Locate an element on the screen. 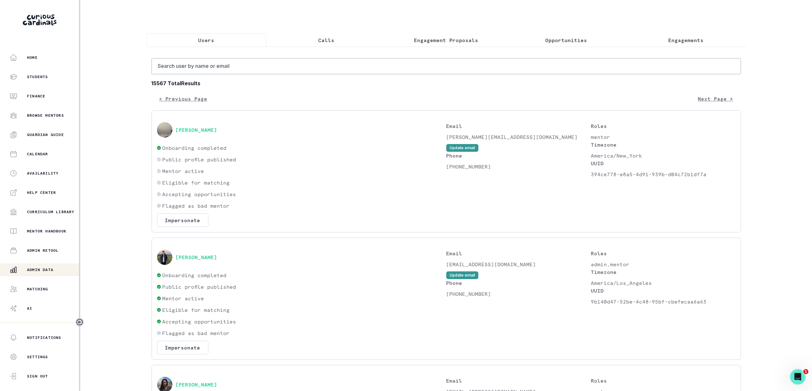 The width and height of the screenshot is (812, 391). span: 1 is located at coordinates (806, 371).